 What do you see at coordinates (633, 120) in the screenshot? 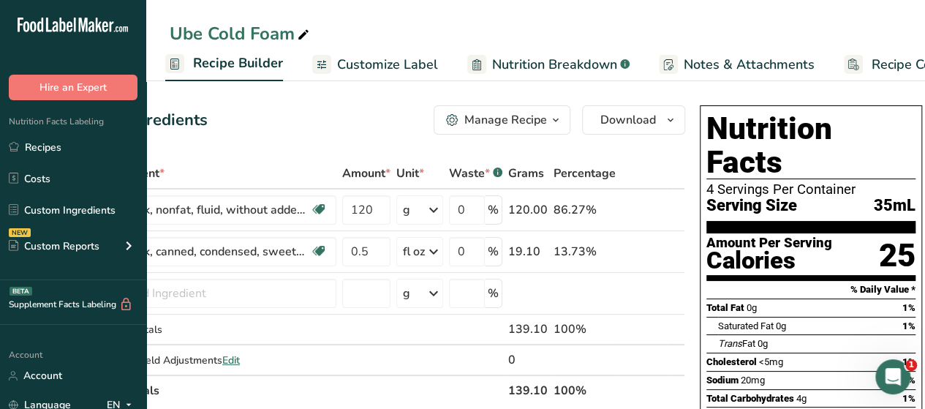
I see `button: Download` at bounding box center [633, 120].